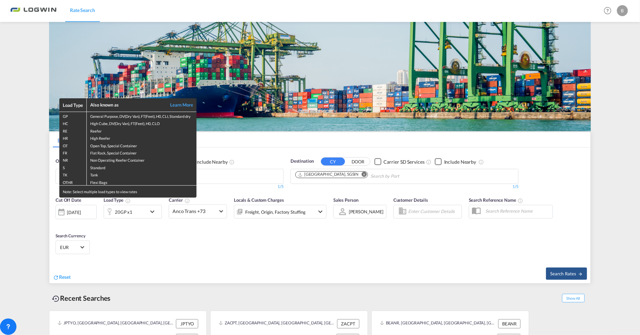 The image size is (640, 335). What do you see at coordinates (73, 138) in the screenshot?
I see `td: HR` at bounding box center [73, 138].